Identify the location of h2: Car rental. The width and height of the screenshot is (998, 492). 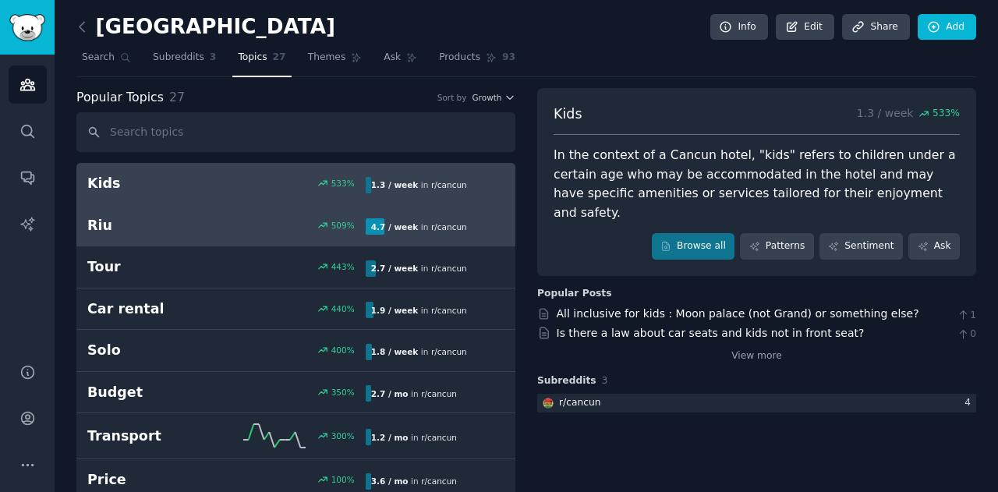
(157, 309).